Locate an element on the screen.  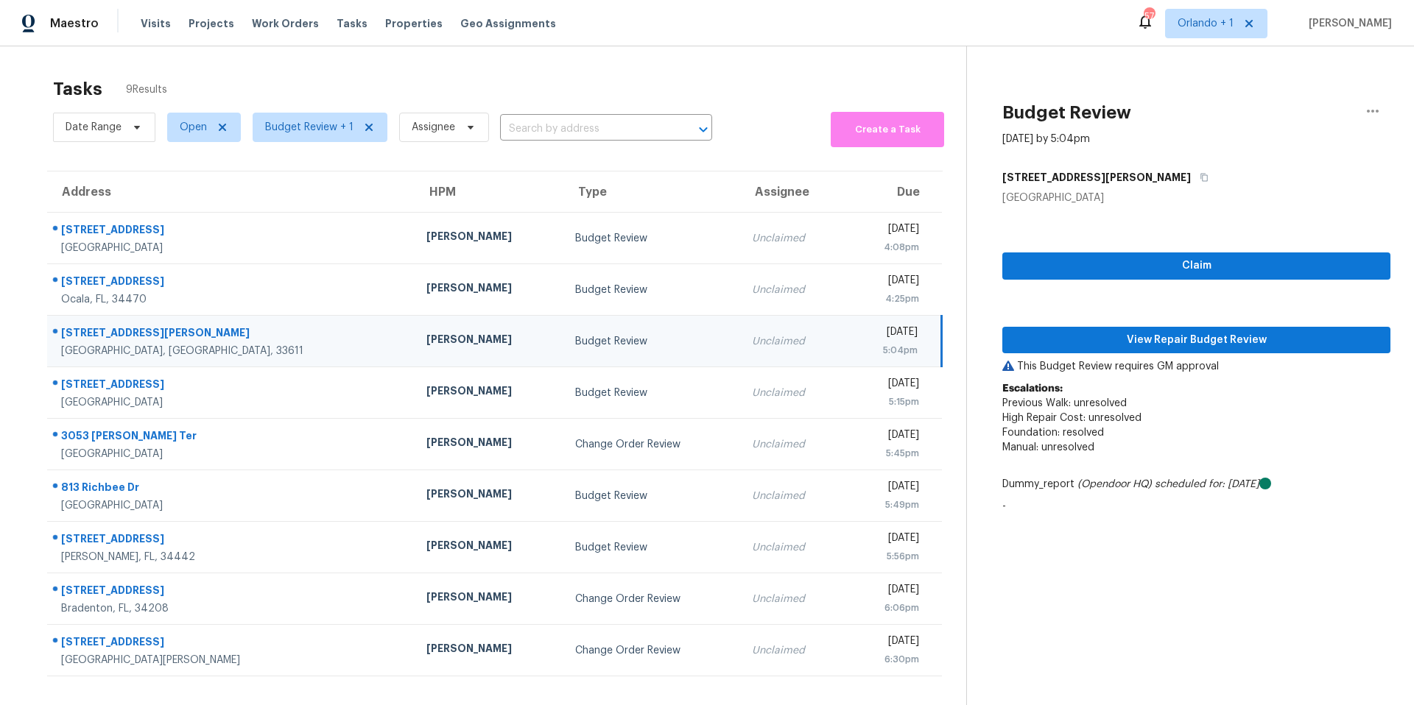
div: 5:04pm is located at coordinates (887, 350).